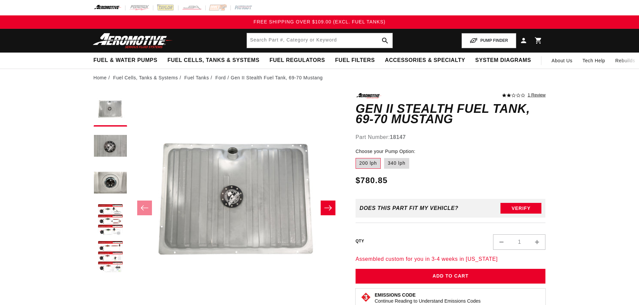 The image size is (639, 305). What do you see at coordinates (320, 78) in the screenshot?
I see `nav: breadcrumbs` at bounding box center [320, 78].